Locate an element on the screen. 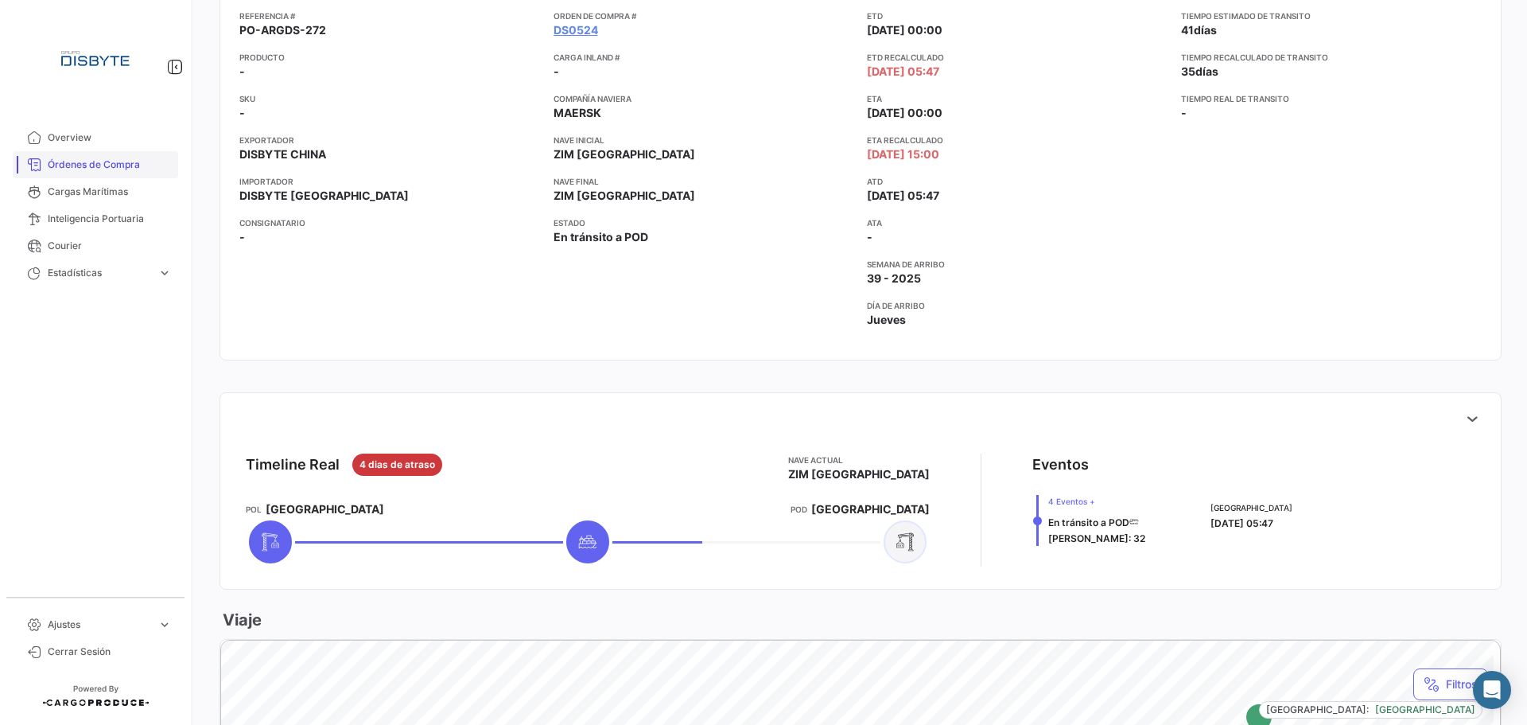 The height and width of the screenshot is (725, 1527). app-card-info-title: POL is located at coordinates (254, 509).